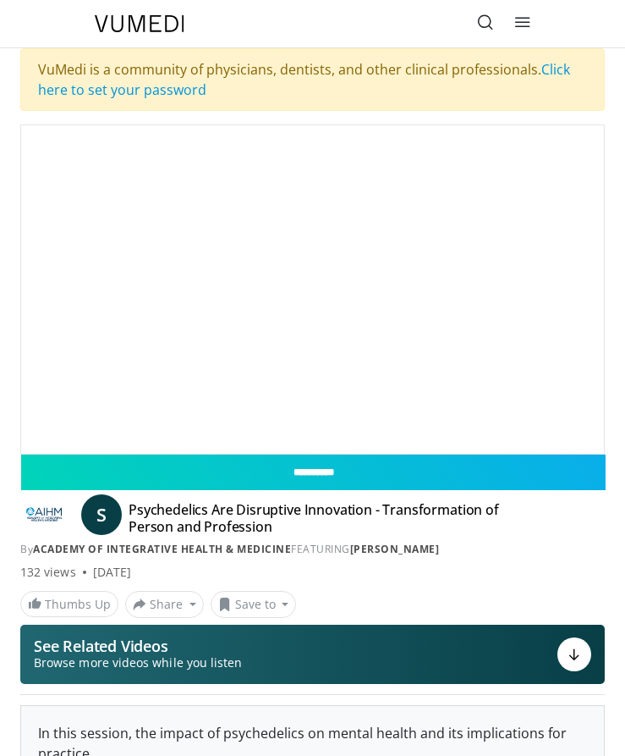  Describe the element at coordinates (336, 518) in the screenshot. I see `h4: Psychedelics Are Disruptive Innovation - Transformation of Person and Profession` at that location.